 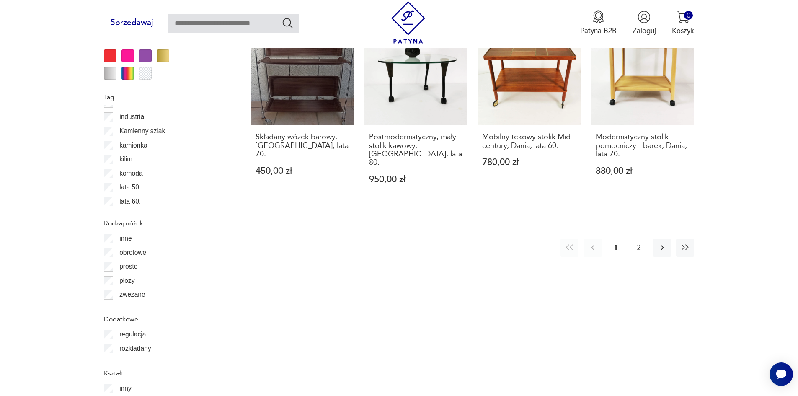 What do you see at coordinates (688, 15) in the screenshot?
I see `div: 0` at bounding box center [688, 15].